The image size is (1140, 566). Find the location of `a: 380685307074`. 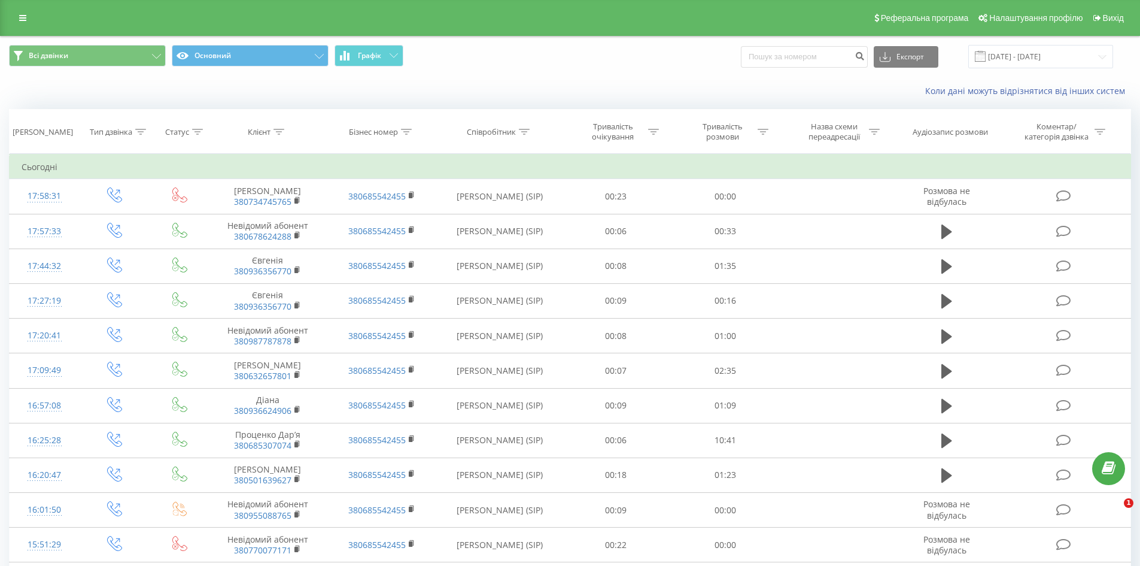

a: 380685307074 is located at coordinates (263, 445).